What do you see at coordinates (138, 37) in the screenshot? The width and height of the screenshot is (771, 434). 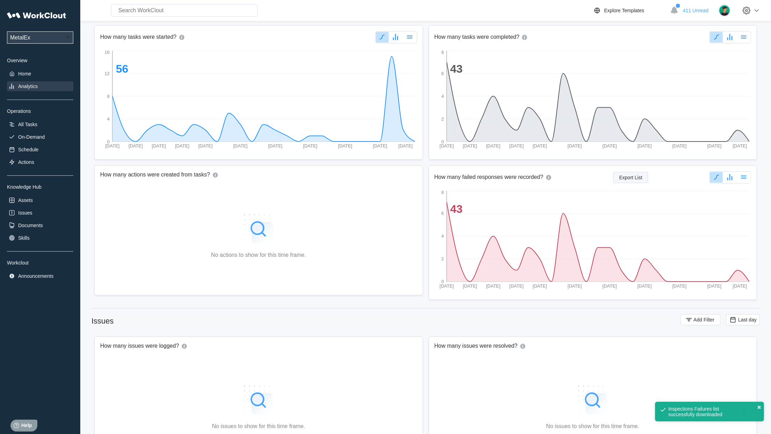 I see `h2: How many tasks were started?` at bounding box center [138, 37].